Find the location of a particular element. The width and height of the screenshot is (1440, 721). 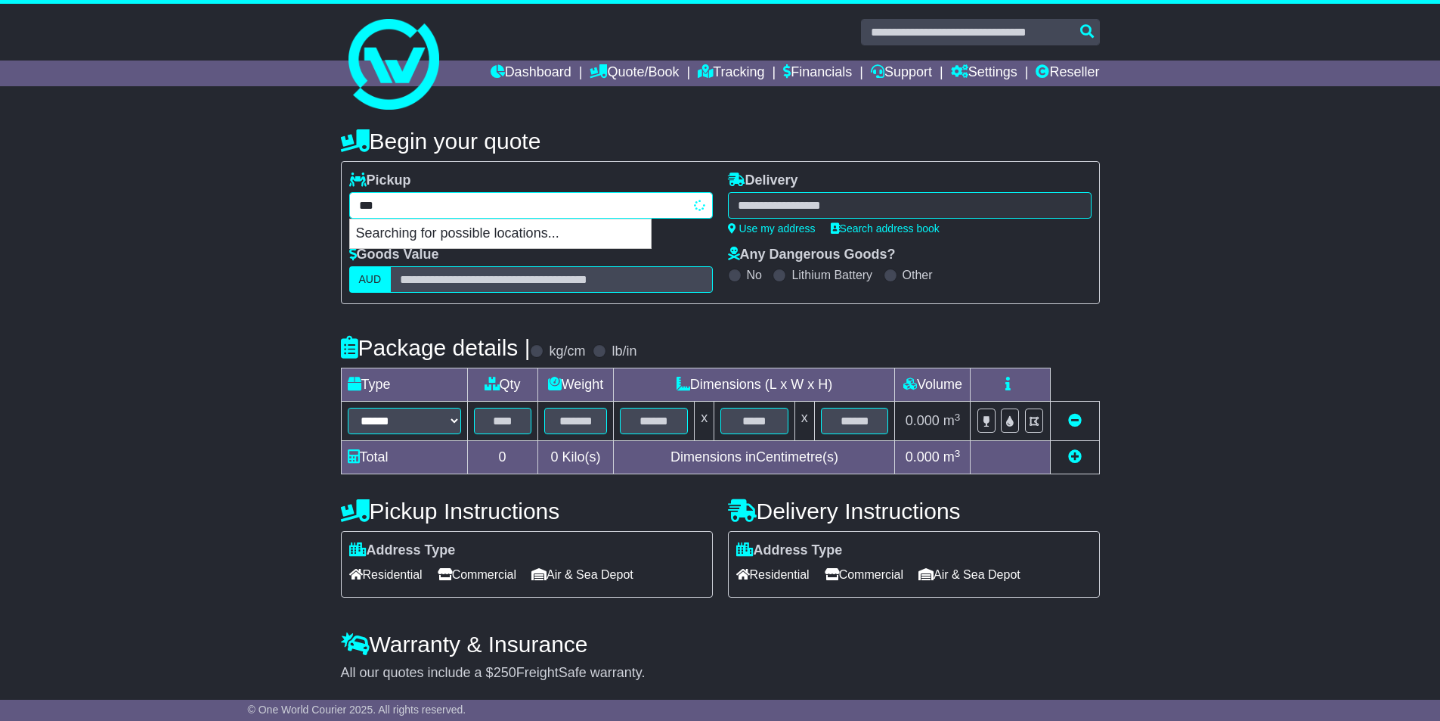

label: lb/in is located at coordinates (624, 352).